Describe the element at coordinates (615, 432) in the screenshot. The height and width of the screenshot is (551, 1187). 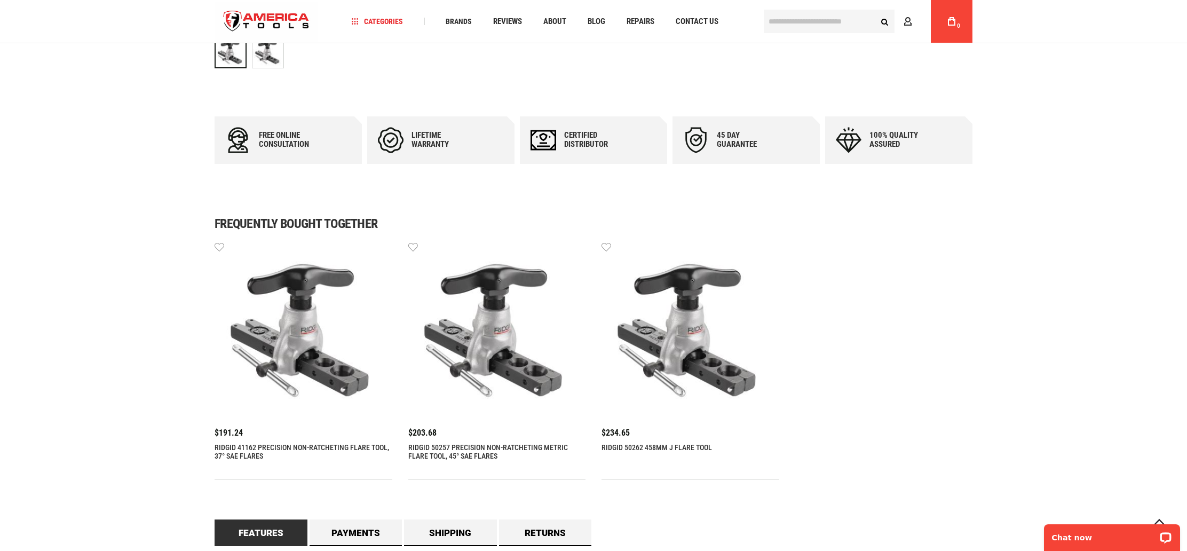
I see `span: $234.65` at that location.